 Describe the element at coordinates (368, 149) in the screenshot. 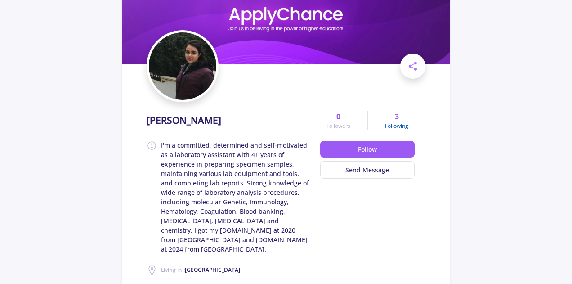

I see `button: Follow` at that location.